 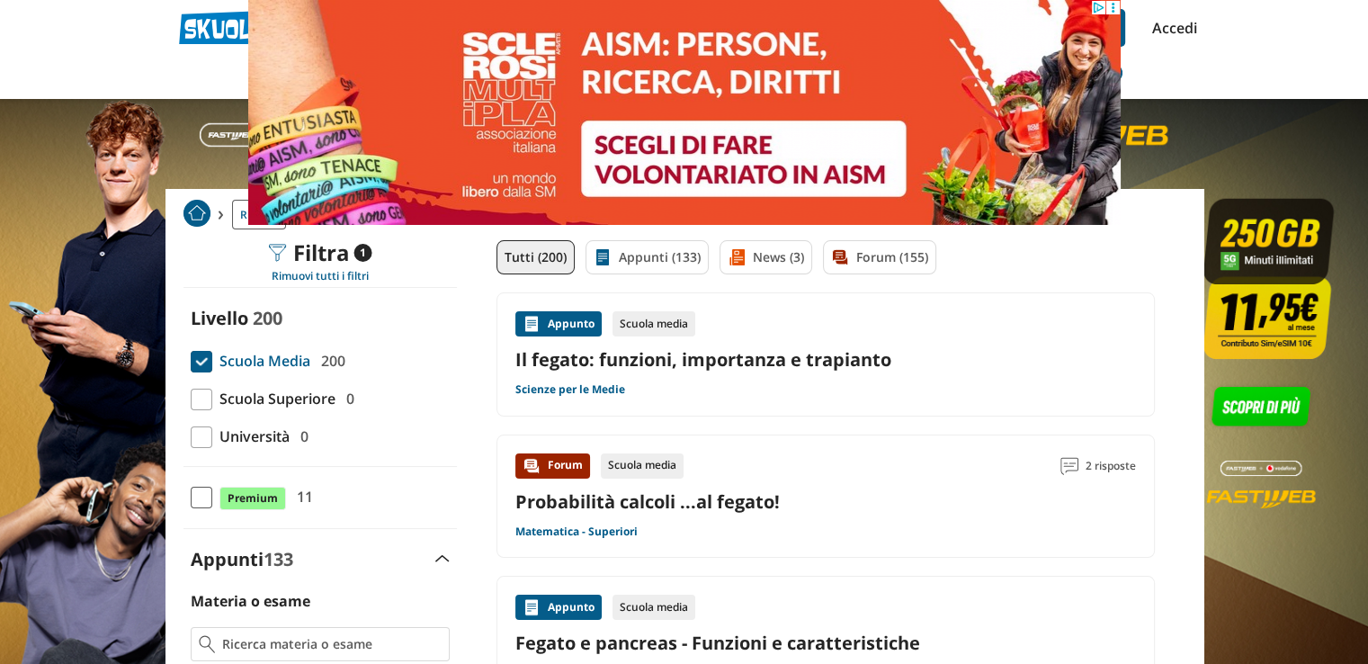 I want to click on span: 133, so click(x=278, y=558).